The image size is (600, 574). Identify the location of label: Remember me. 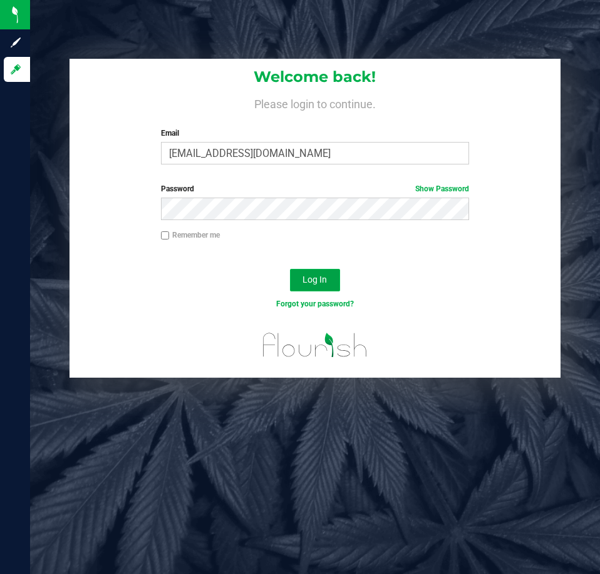
(190, 235).